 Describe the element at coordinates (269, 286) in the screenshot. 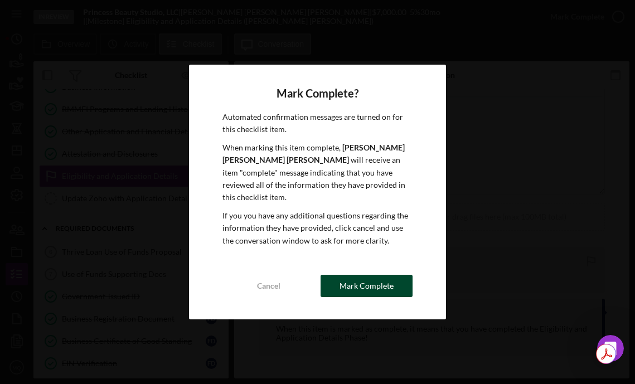

I see `button: Cancel` at that location.